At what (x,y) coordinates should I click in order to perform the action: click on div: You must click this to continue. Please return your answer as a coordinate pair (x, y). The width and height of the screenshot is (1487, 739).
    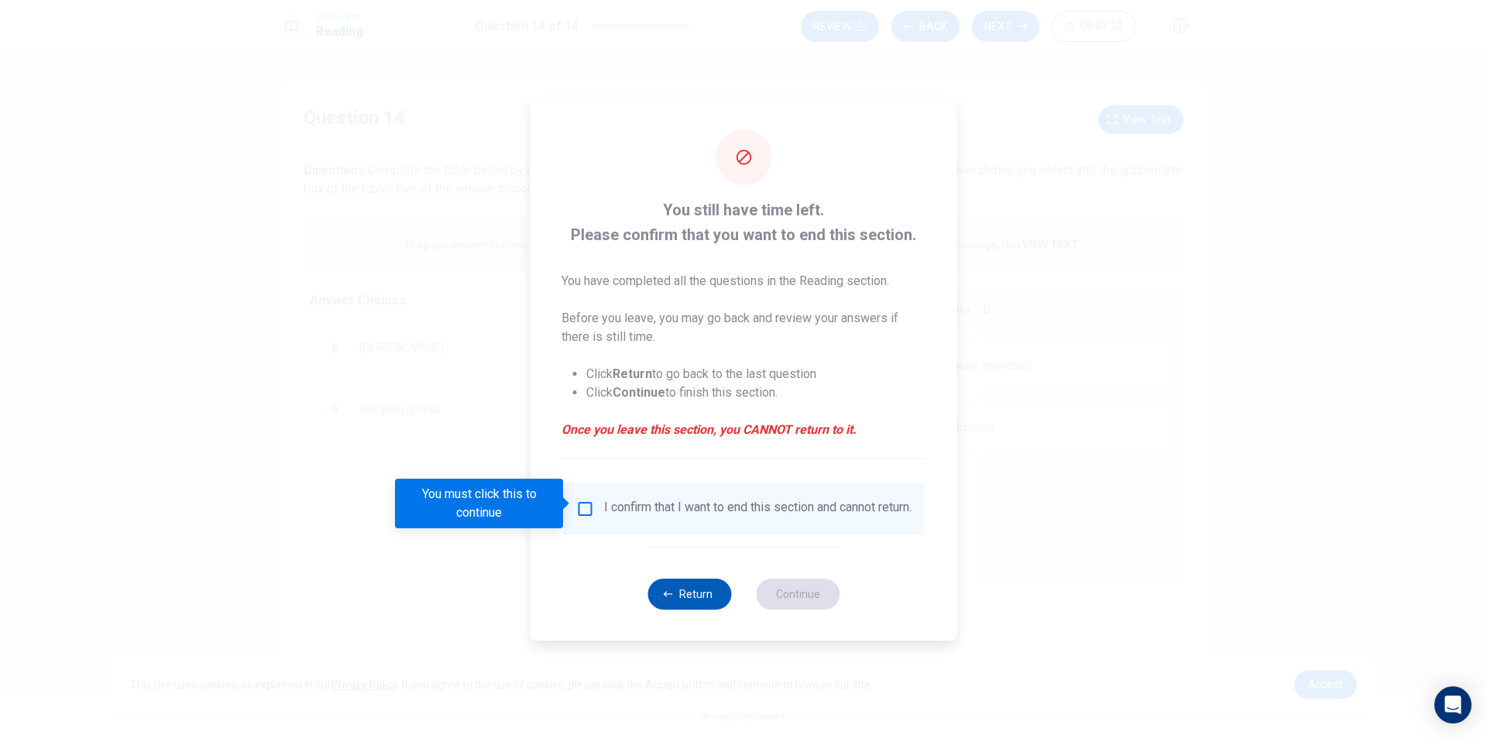
    Looking at the image, I should click on (479, 504).